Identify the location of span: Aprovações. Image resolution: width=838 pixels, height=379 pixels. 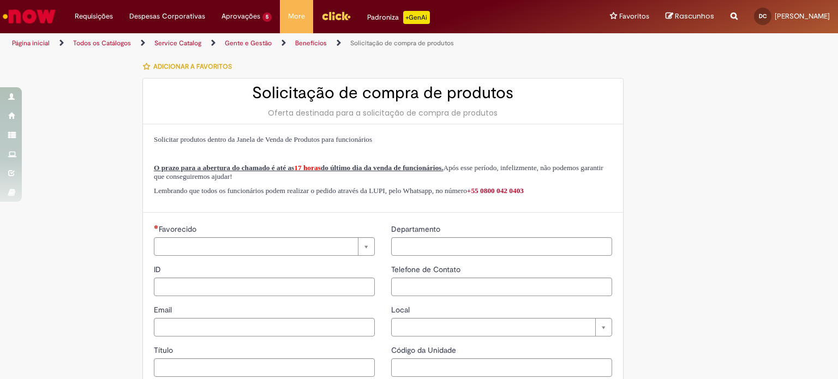
(241, 16).